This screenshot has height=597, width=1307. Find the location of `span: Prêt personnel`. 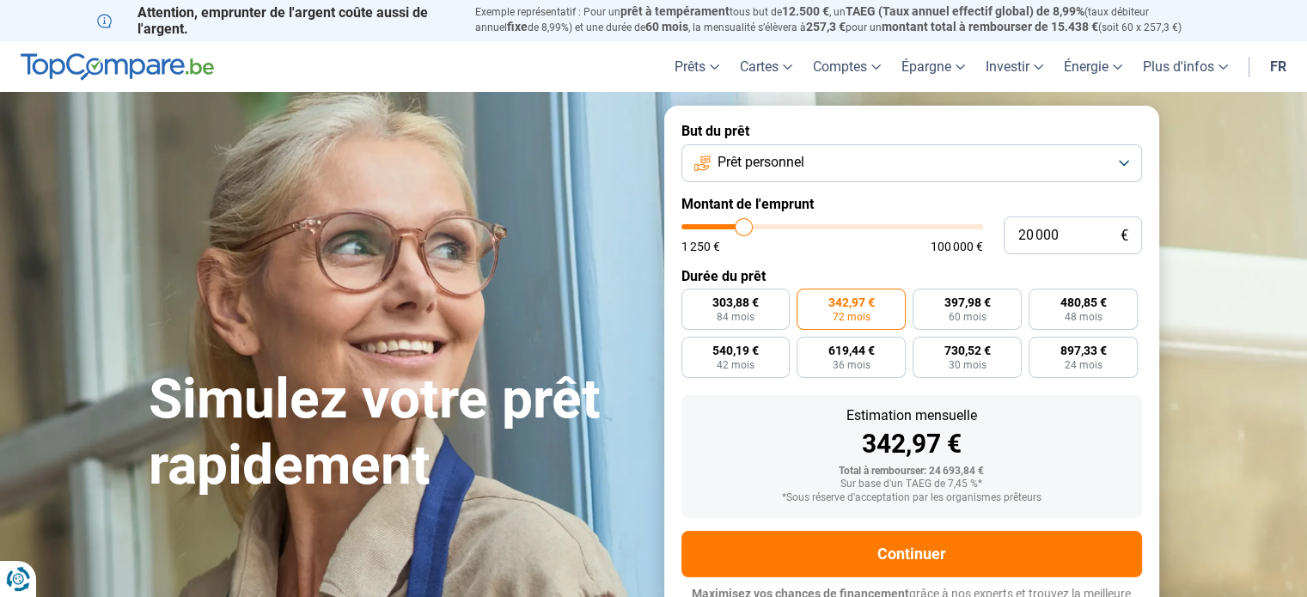

span: Prêt personnel is located at coordinates (760, 162).